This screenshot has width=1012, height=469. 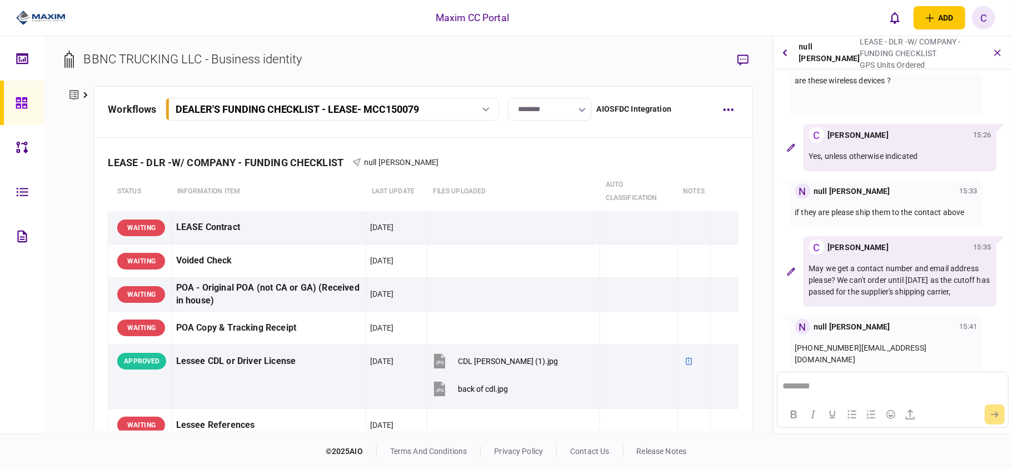 What do you see at coordinates (896, 18) in the screenshot?
I see `button: open notifications list` at bounding box center [896, 18].